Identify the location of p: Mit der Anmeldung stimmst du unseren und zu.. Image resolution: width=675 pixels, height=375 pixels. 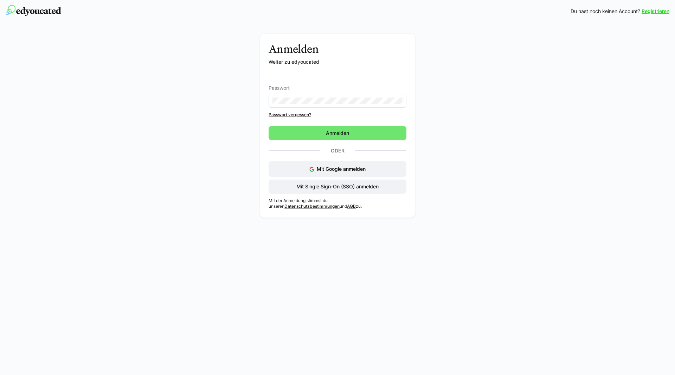
(338, 203).